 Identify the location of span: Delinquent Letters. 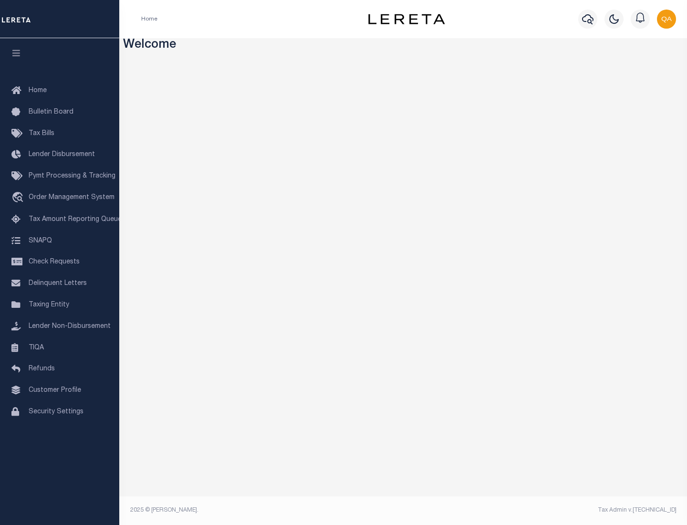
(58, 284).